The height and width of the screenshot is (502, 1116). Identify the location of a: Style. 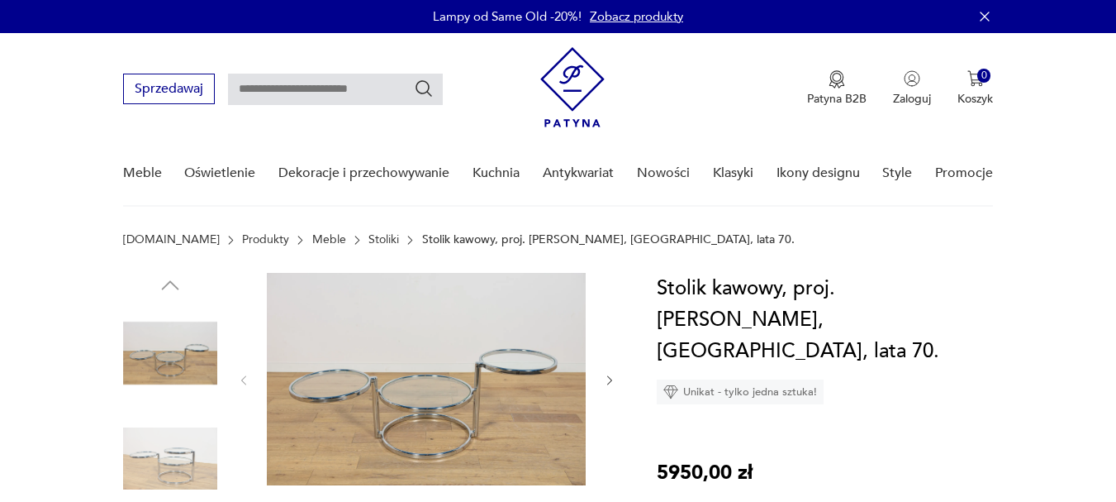
(897, 173).